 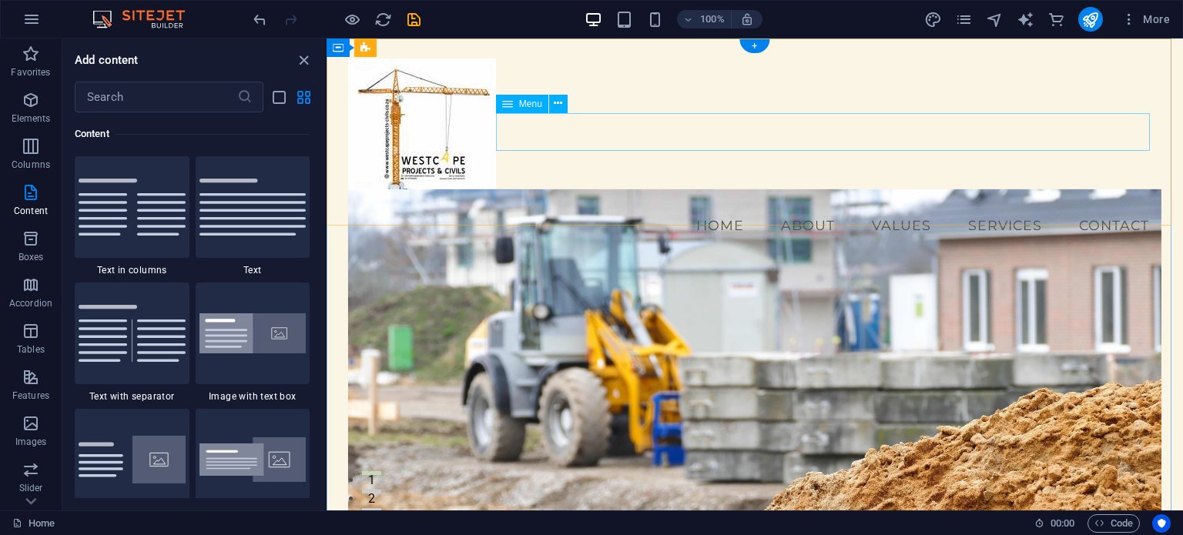 I want to click on p: Accordion, so click(x=31, y=303).